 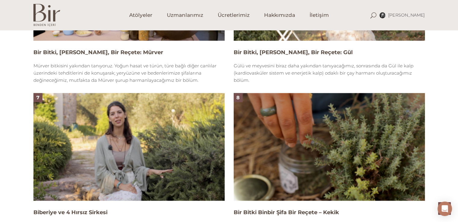 What do you see at coordinates (38, 98) in the screenshot?
I see `span: 7` at bounding box center [38, 98].